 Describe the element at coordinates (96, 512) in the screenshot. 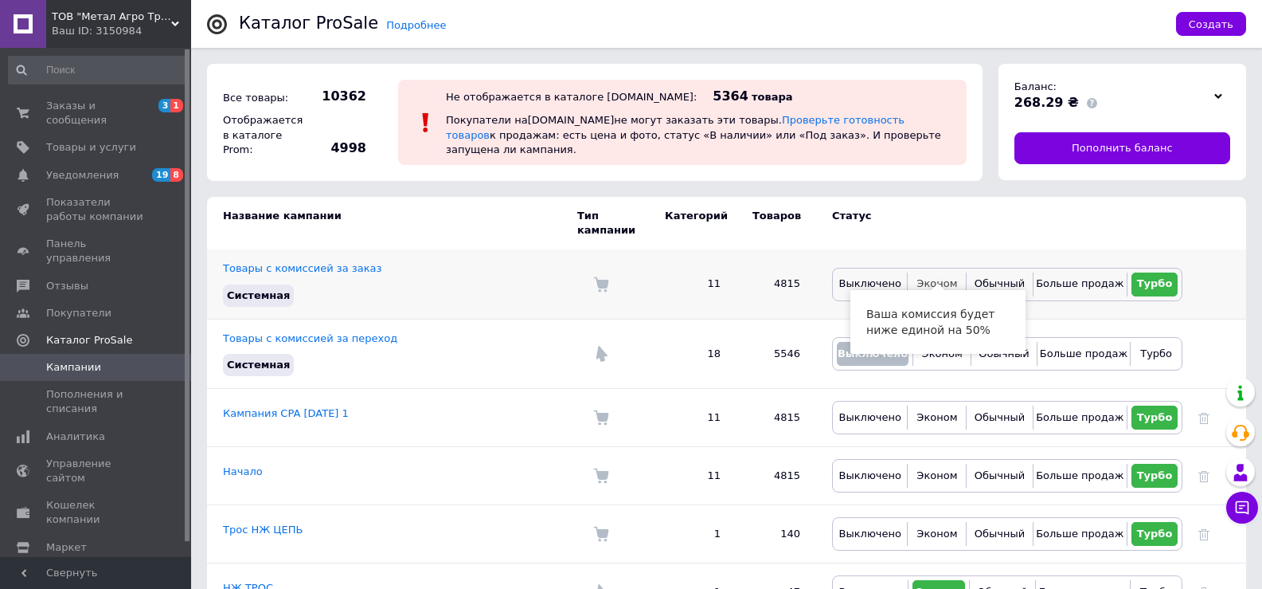

I see `span: Кошелек компании` at that location.